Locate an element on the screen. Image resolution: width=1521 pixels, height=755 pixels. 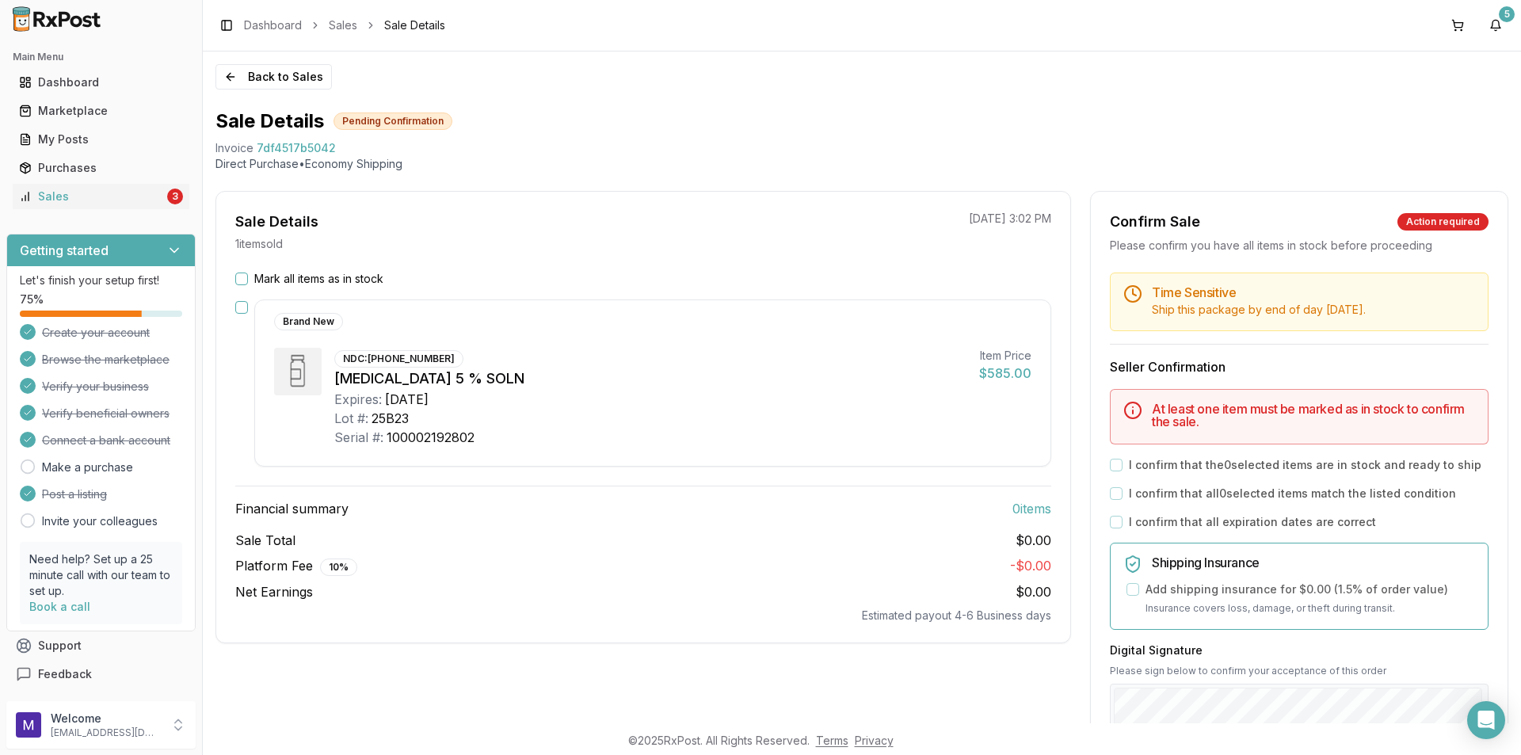
span: Verify your business is located at coordinates (95, 387).